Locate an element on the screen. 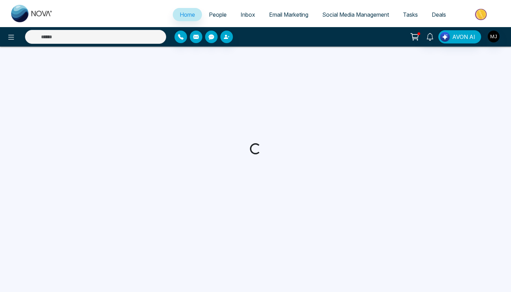  span: Social Media Management is located at coordinates (356, 15).